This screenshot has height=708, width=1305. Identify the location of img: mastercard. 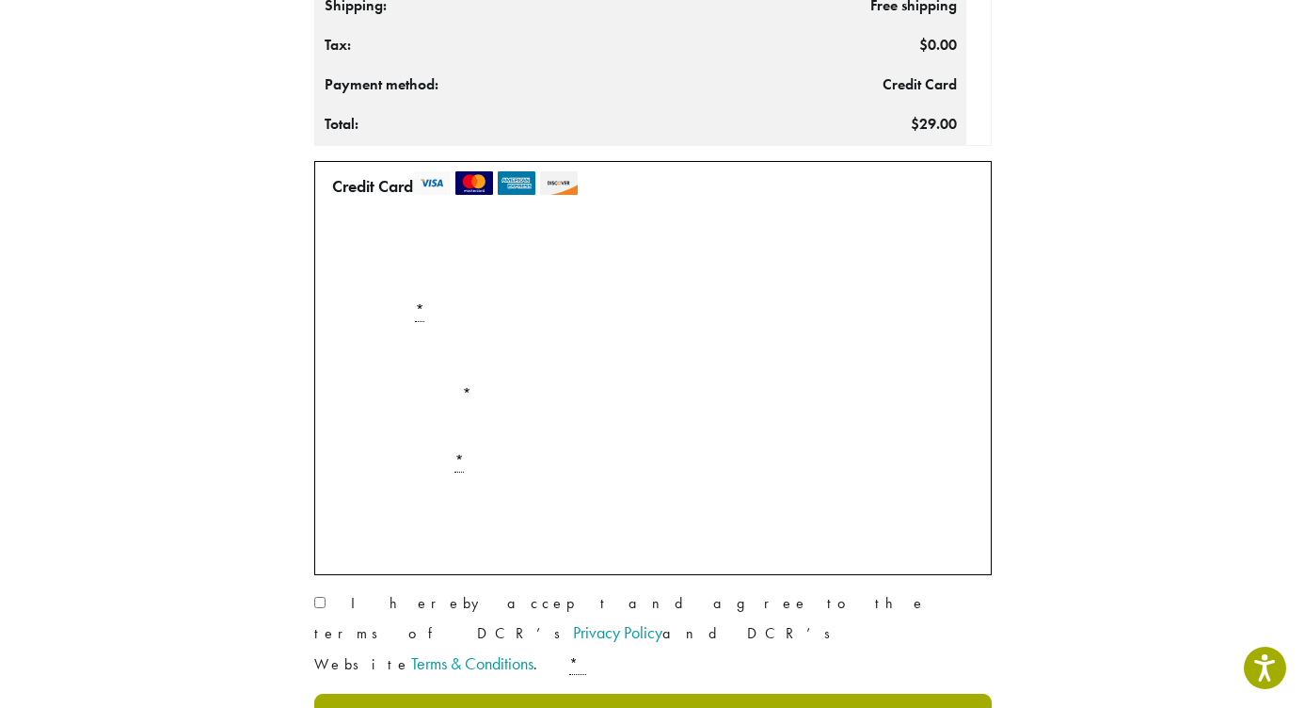
(474, 183).